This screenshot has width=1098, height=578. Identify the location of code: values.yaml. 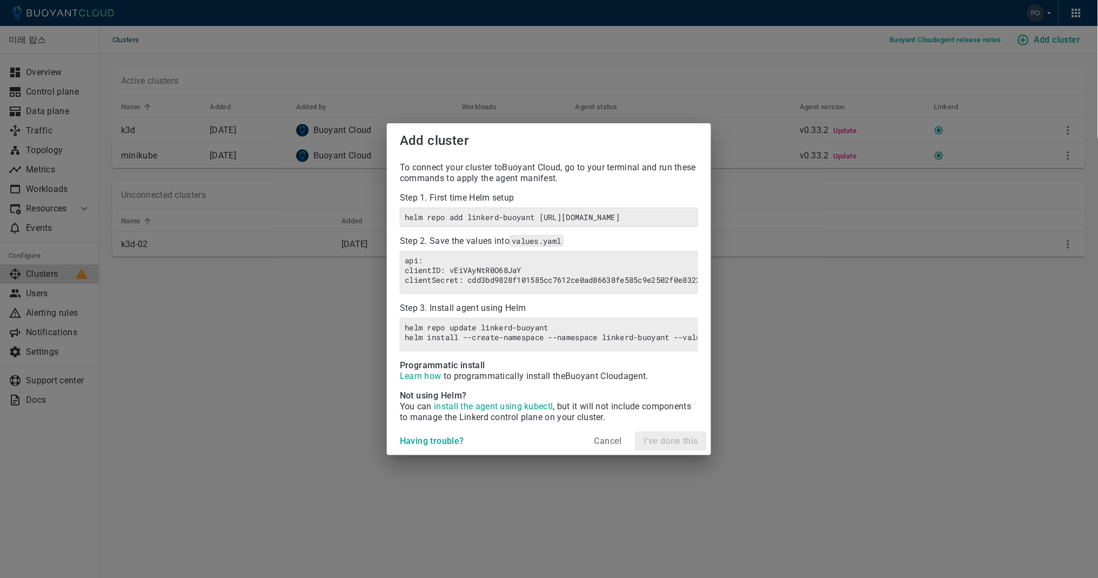
(536, 240).